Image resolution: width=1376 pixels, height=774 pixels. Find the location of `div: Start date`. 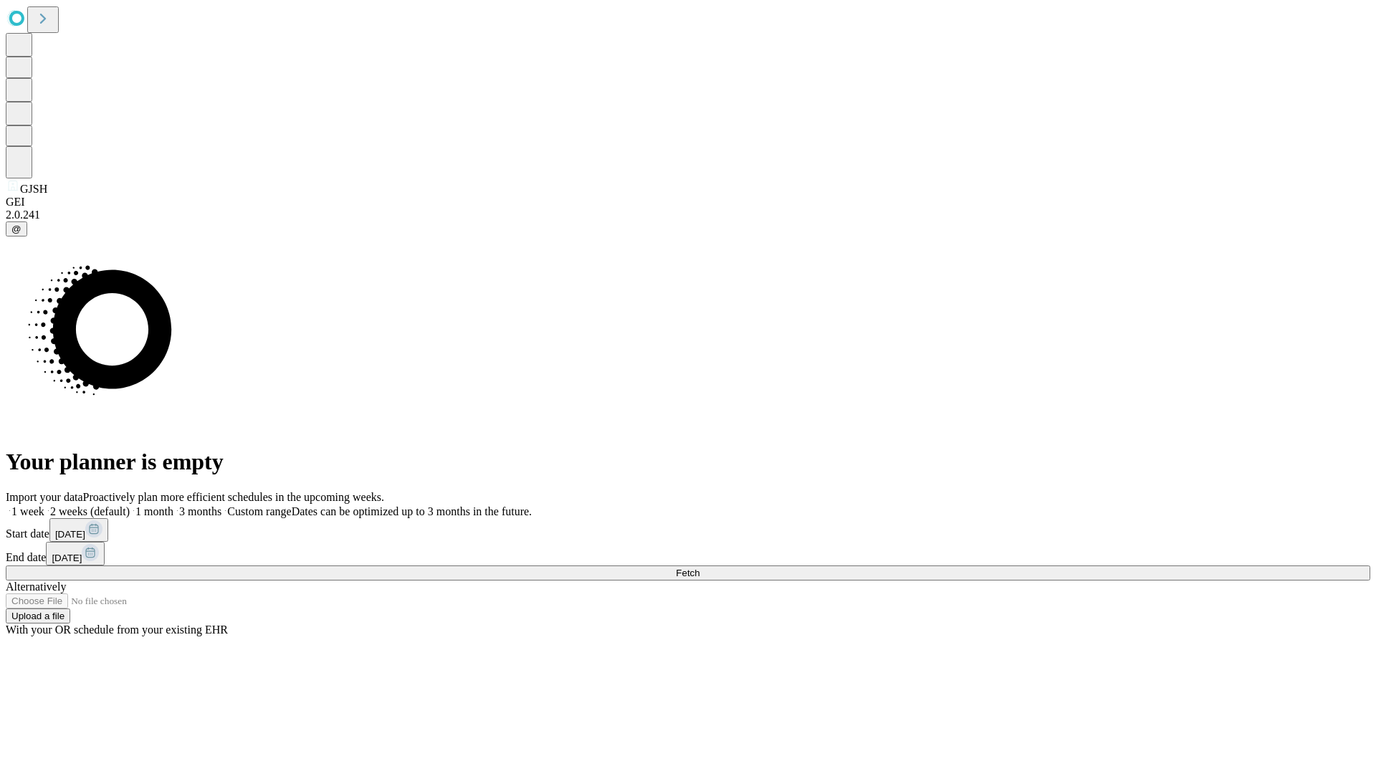

div: Start date is located at coordinates (688, 530).